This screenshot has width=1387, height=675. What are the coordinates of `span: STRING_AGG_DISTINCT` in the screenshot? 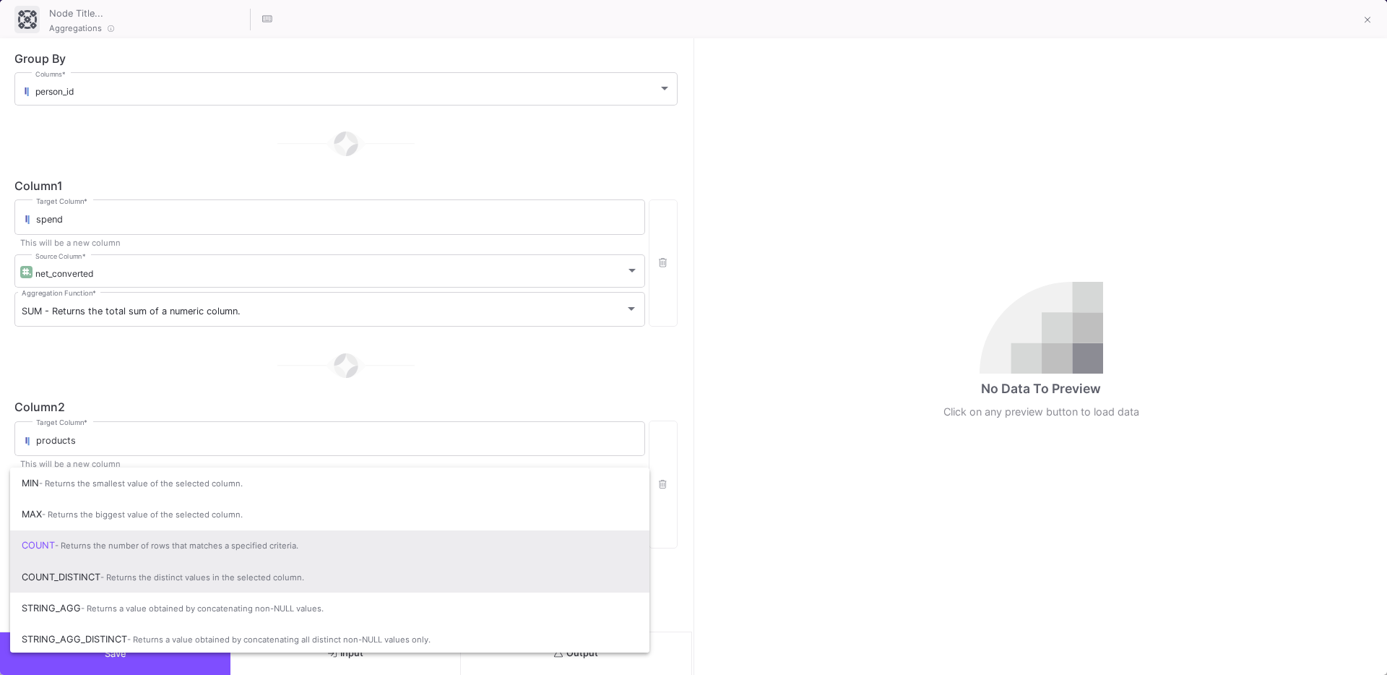 It's located at (329, 639).